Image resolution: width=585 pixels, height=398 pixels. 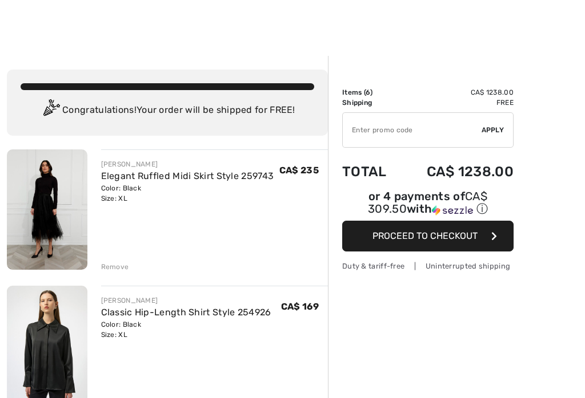 What do you see at coordinates (187, 176) in the screenshot?
I see `a: Elegant Ruffled Midi Skirt Style 259743` at bounding box center [187, 176].